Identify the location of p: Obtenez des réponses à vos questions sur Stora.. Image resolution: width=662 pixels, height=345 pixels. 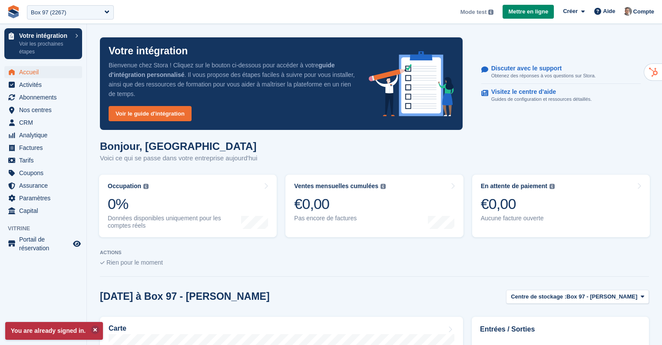
(543, 76).